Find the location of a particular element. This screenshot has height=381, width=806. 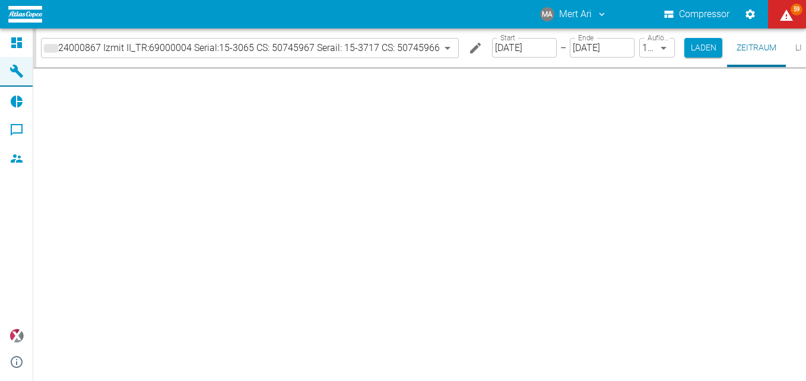

div: MA is located at coordinates (547, 14).